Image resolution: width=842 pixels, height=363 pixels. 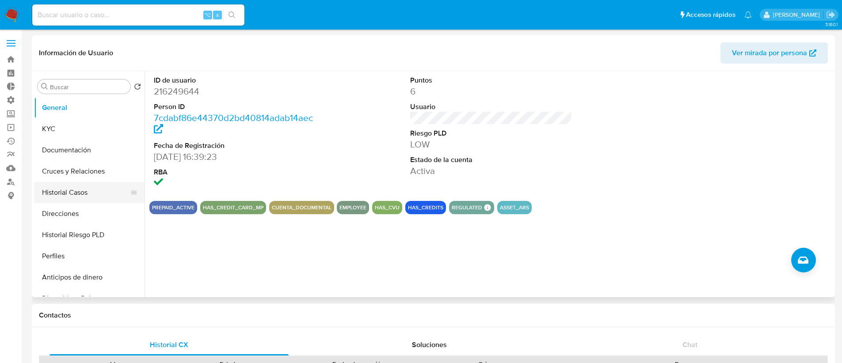 What do you see at coordinates (89, 150) in the screenshot?
I see `button: Documentación` at bounding box center [89, 150].